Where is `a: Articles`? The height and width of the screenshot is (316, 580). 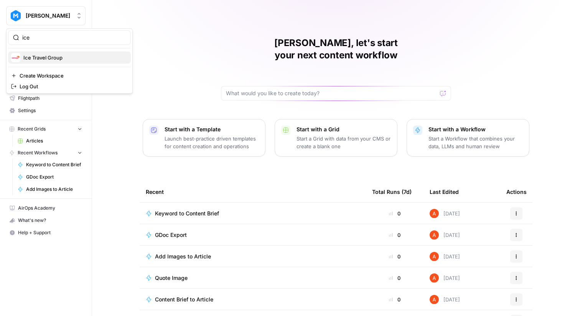
a: Articles is located at coordinates (50, 141).